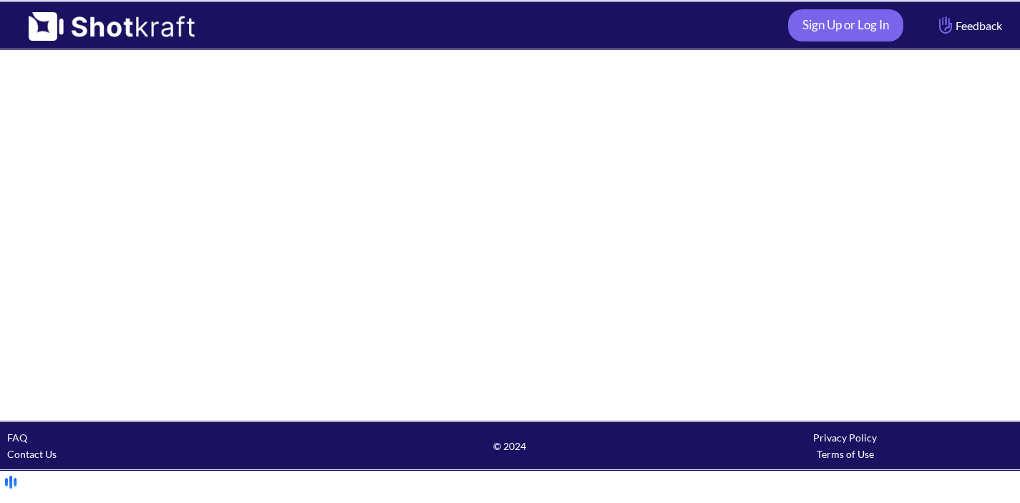 This screenshot has width=1020, height=503. What do you see at coordinates (845, 437) in the screenshot?
I see `div: Privacy Policy` at bounding box center [845, 437].